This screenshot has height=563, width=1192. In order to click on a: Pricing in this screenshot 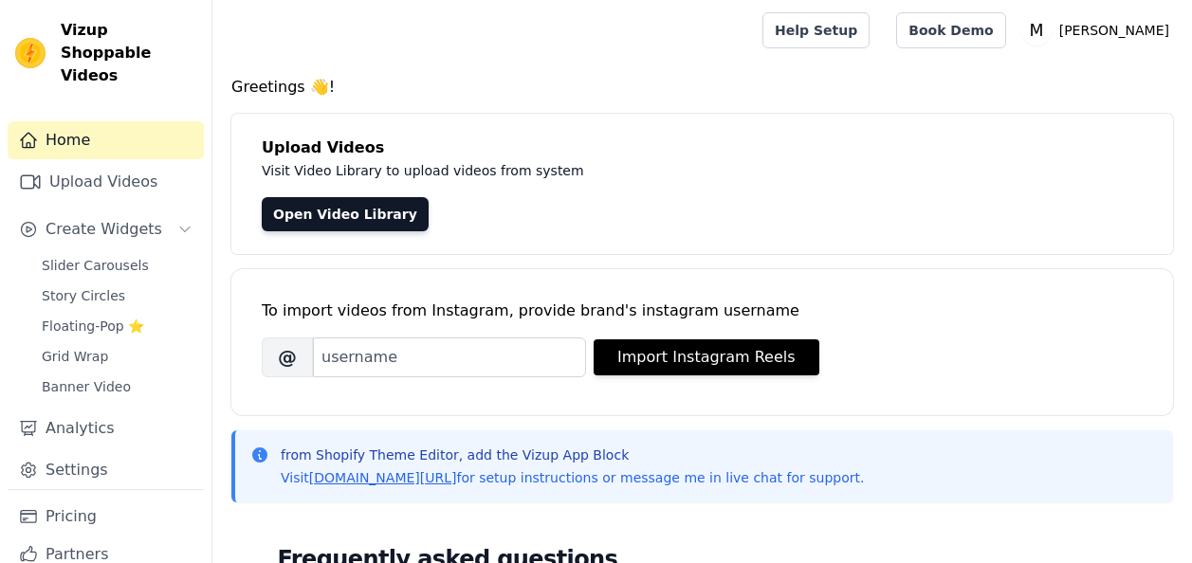, I will do `click(105, 517)`.